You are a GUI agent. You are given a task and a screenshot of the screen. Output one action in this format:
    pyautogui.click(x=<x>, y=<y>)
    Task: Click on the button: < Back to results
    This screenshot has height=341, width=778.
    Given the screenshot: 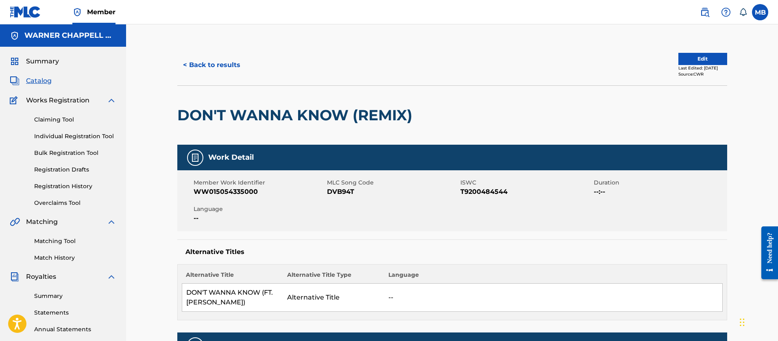 What is the action you would take?
    pyautogui.click(x=211, y=65)
    